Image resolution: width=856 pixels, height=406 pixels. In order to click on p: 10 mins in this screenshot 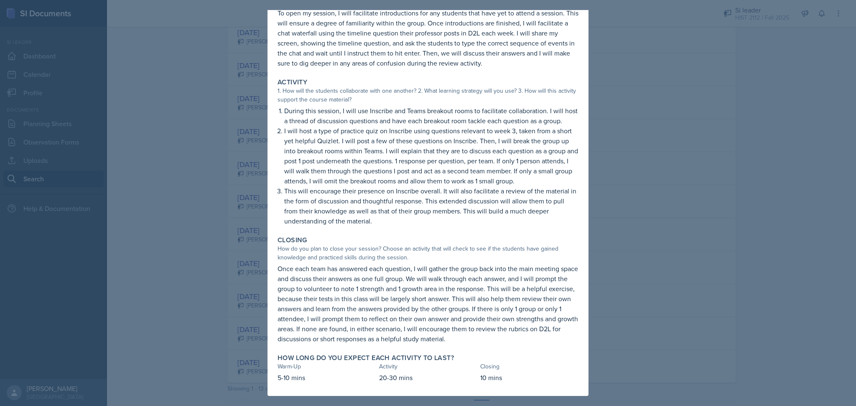, I will do `click(529, 378)`.